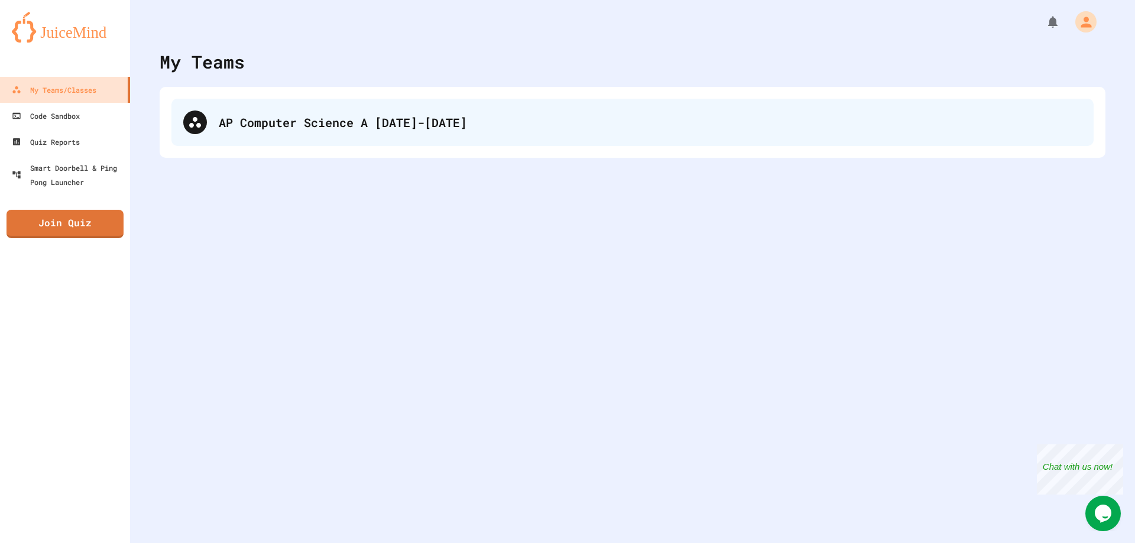 The width and height of the screenshot is (1135, 543). I want to click on a: Join Quiz, so click(65, 224).